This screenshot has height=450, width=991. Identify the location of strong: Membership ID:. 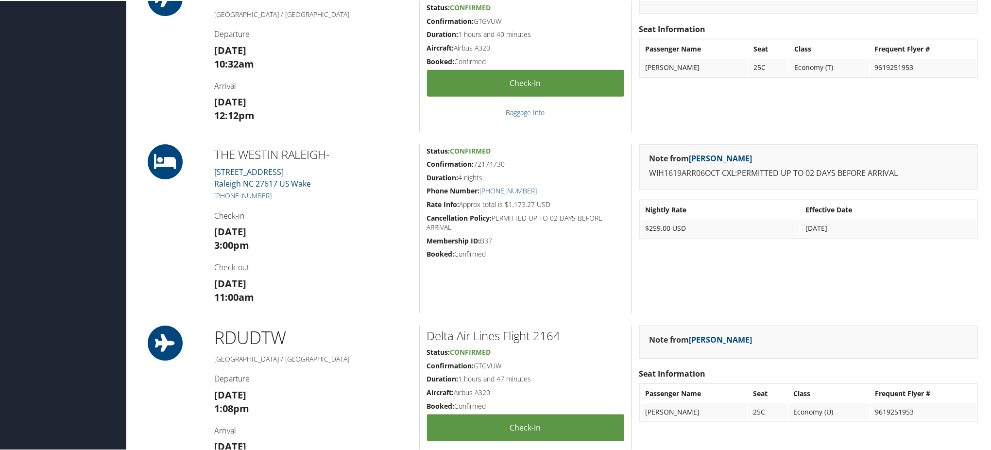
(453, 239).